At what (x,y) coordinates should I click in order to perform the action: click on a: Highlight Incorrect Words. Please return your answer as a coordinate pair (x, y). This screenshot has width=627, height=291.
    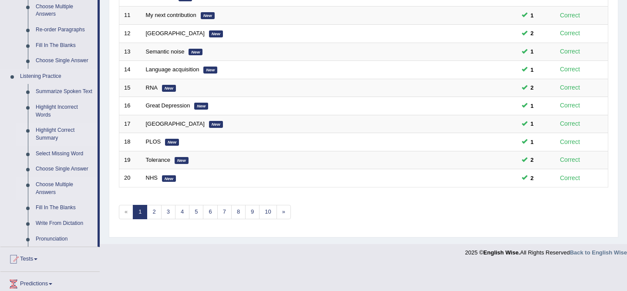
    Looking at the image, I should click on (64, 111).